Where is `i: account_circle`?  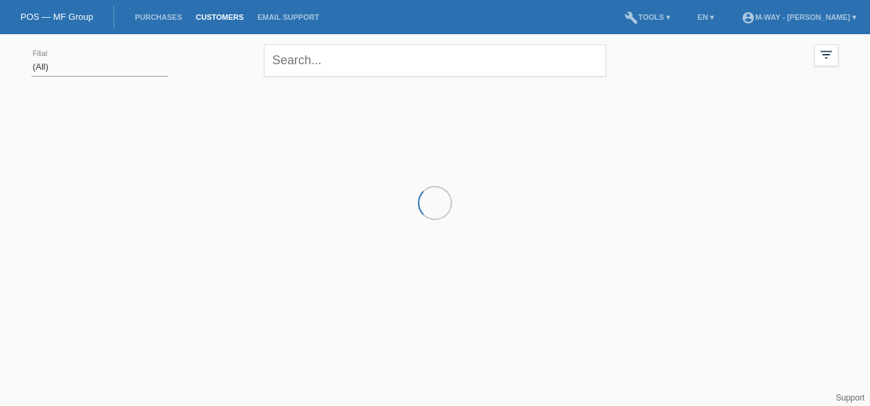 i: account_circle is located at coordinates (748, 18).